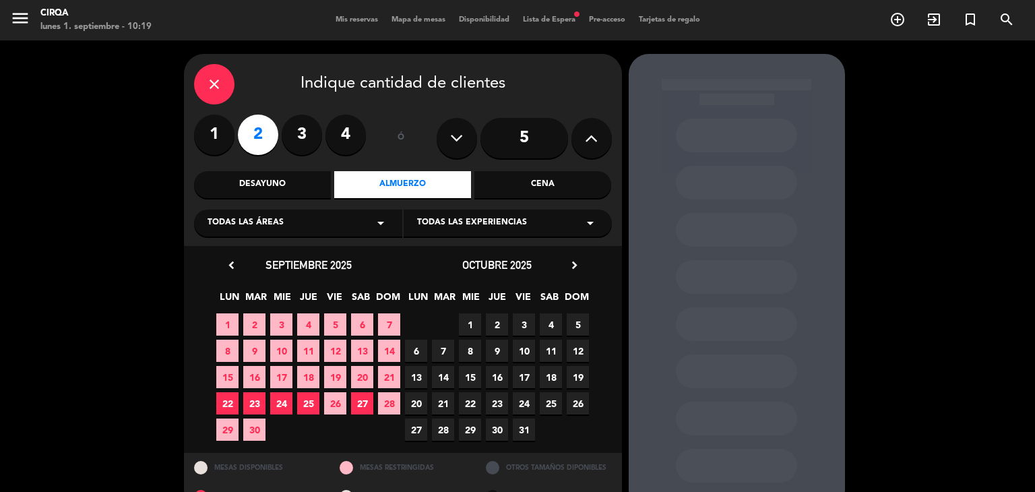  I want to click on i: arrow_drop_down, so click(590, 223).